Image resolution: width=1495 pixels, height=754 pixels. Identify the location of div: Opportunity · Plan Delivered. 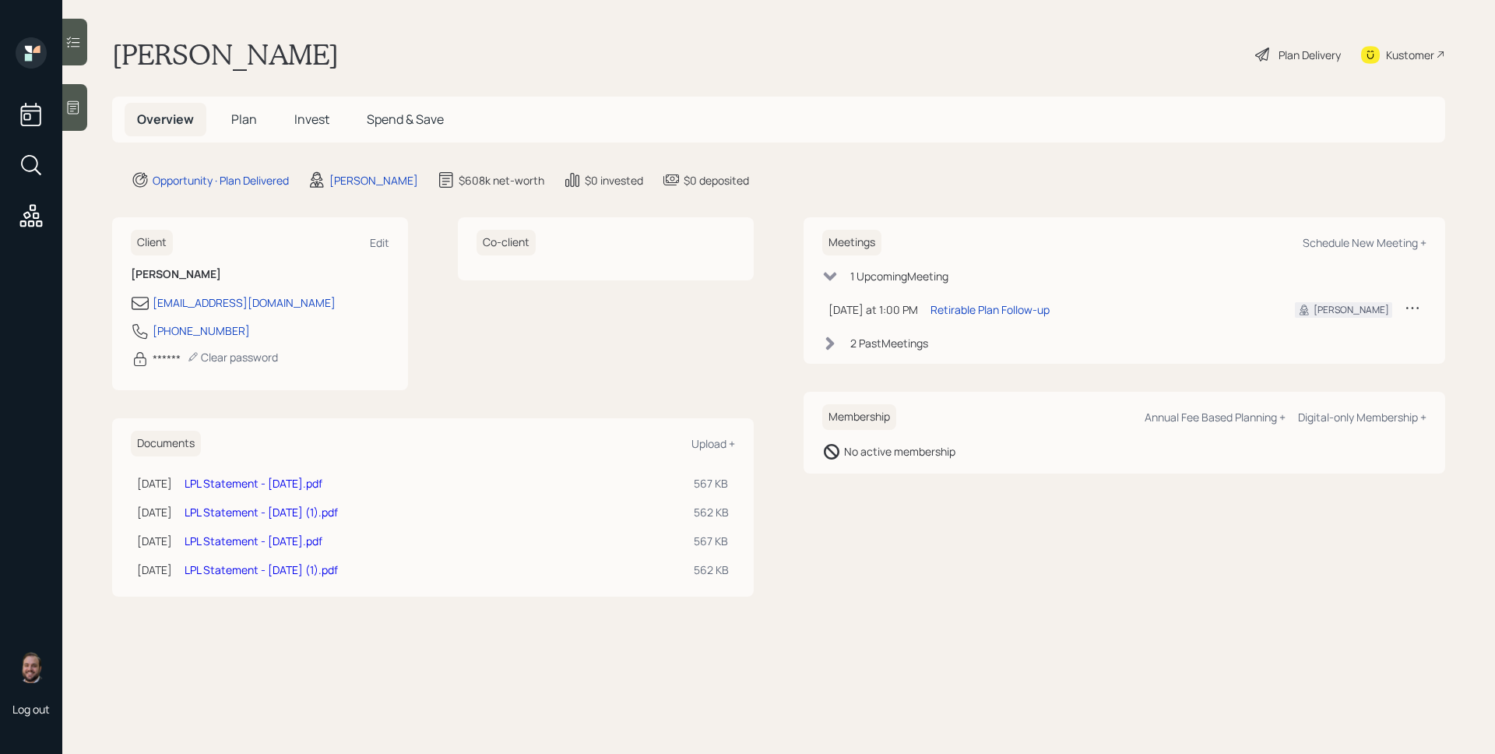
(220, 180).